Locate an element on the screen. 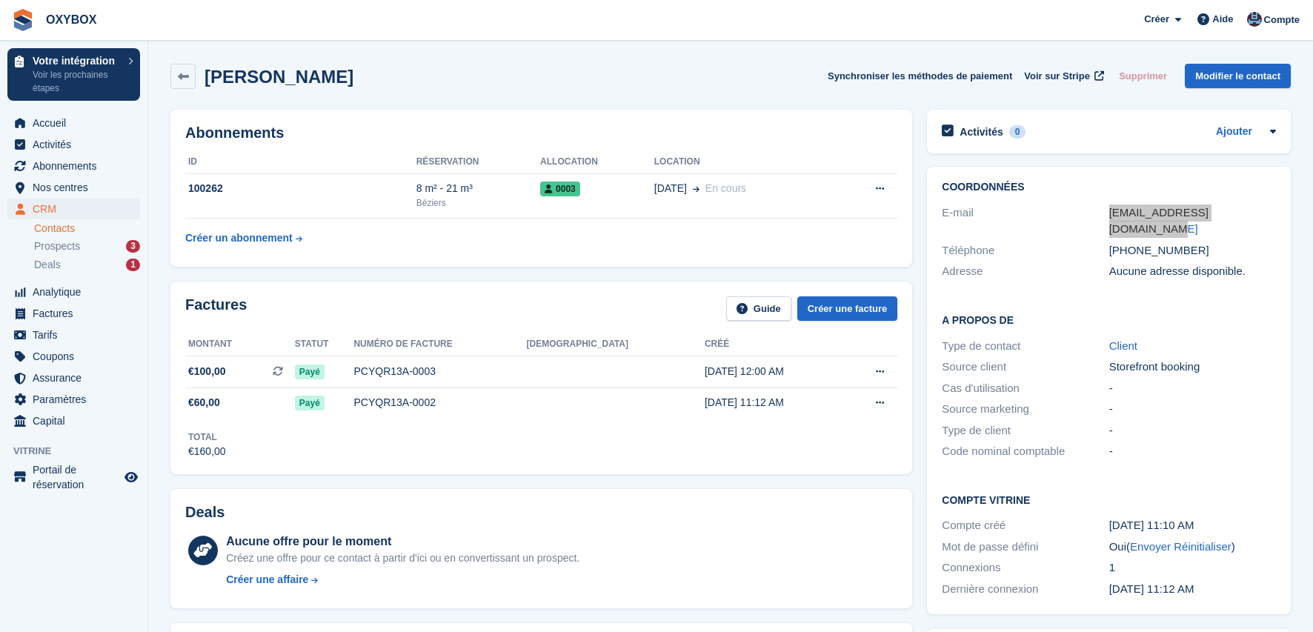  p: Votre intégration is located at coordinates (76, 61).